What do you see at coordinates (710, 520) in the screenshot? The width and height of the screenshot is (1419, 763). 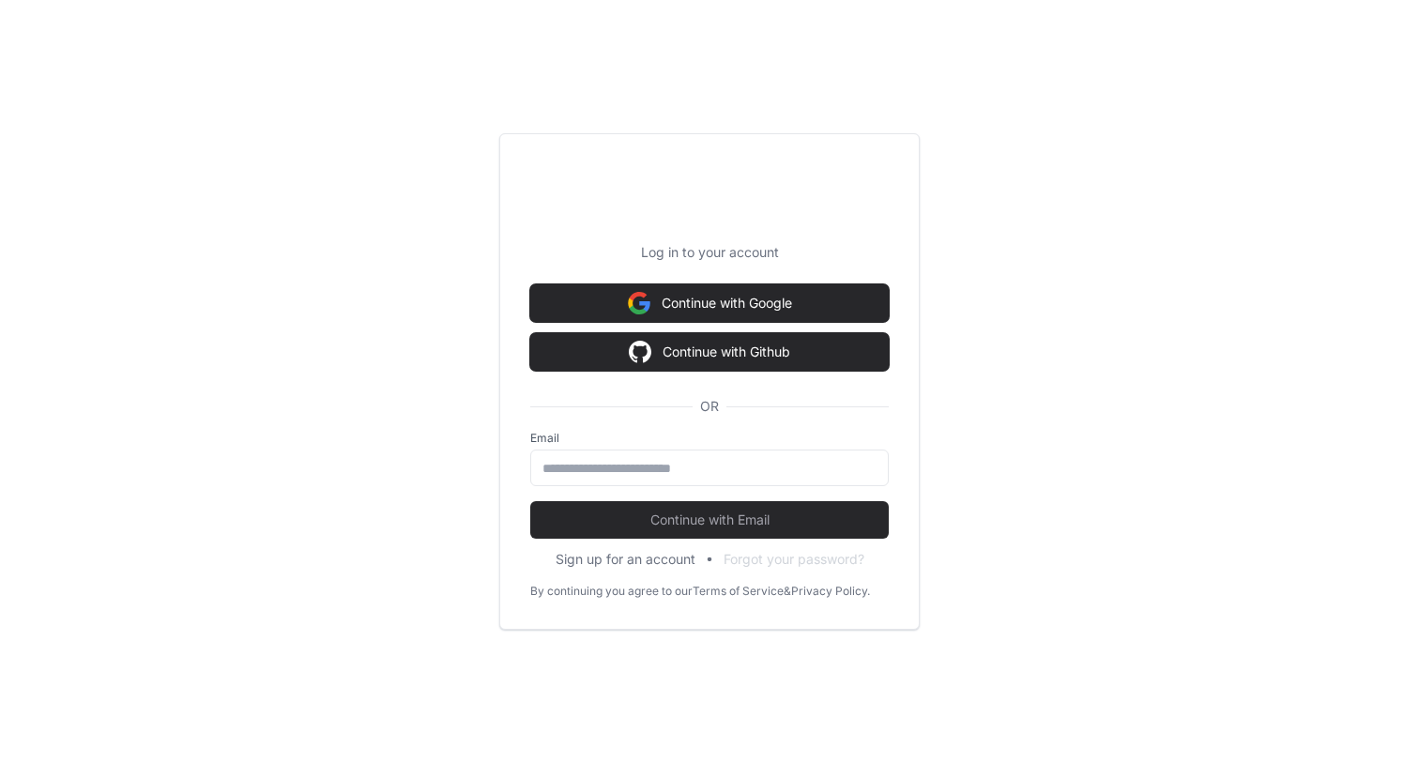 I see `span: Continue with Email` at bounding box center [710, 520].